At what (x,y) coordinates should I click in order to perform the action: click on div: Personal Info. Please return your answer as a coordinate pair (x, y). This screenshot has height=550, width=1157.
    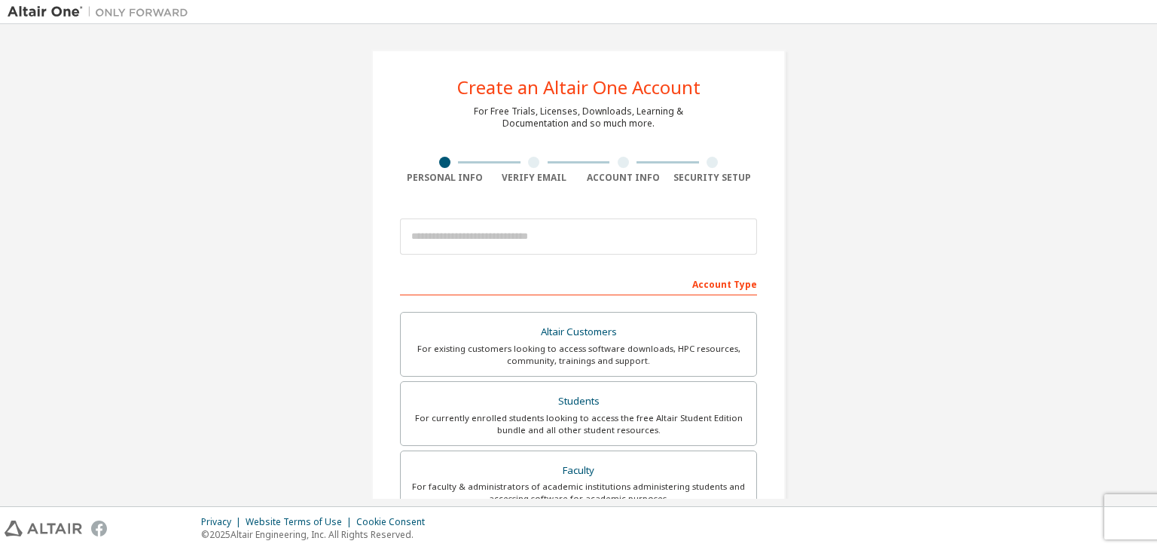
    Looking at the image, I should click on (445, 178).